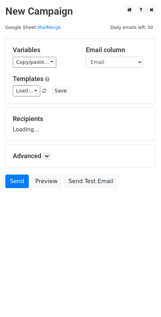 The height and width of the screenshot is (317, 161). What do you see at coordinates (28, 79) in the screenshot?
I see `a: Templates` at bounding box center [28, 79].